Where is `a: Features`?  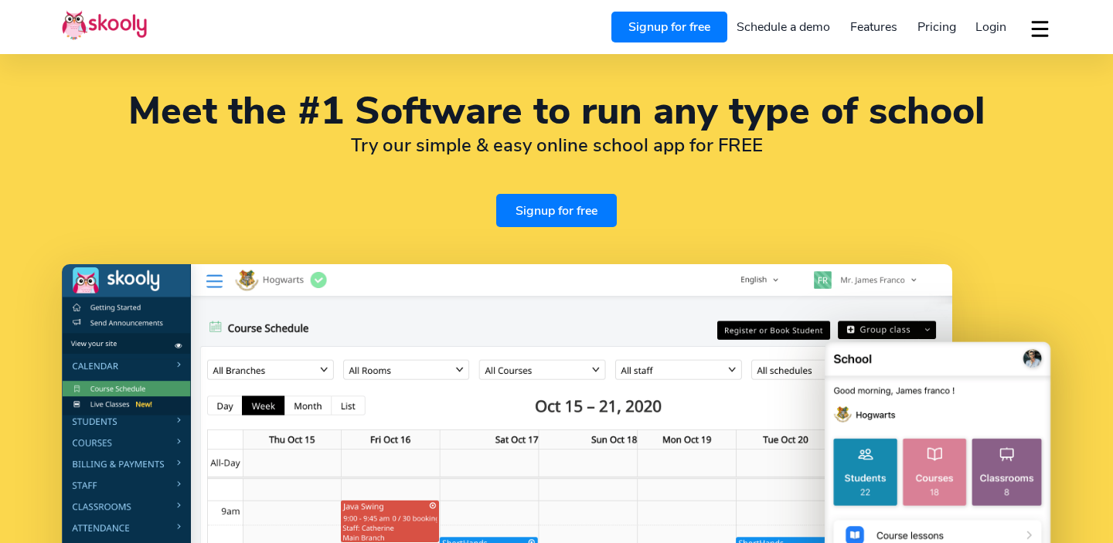
a: Features is located at coordinates (873, 27).